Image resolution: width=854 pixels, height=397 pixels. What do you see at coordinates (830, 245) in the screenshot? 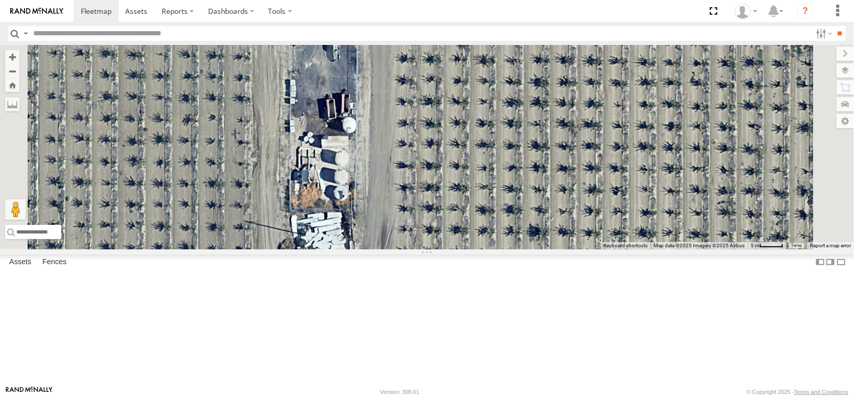
I see `a: Report a map error` at bounding box center [830, 245].